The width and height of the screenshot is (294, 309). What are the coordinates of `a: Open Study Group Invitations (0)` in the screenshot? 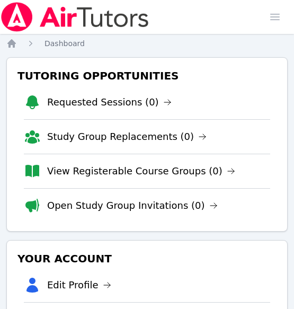 It's located at (133, 206).